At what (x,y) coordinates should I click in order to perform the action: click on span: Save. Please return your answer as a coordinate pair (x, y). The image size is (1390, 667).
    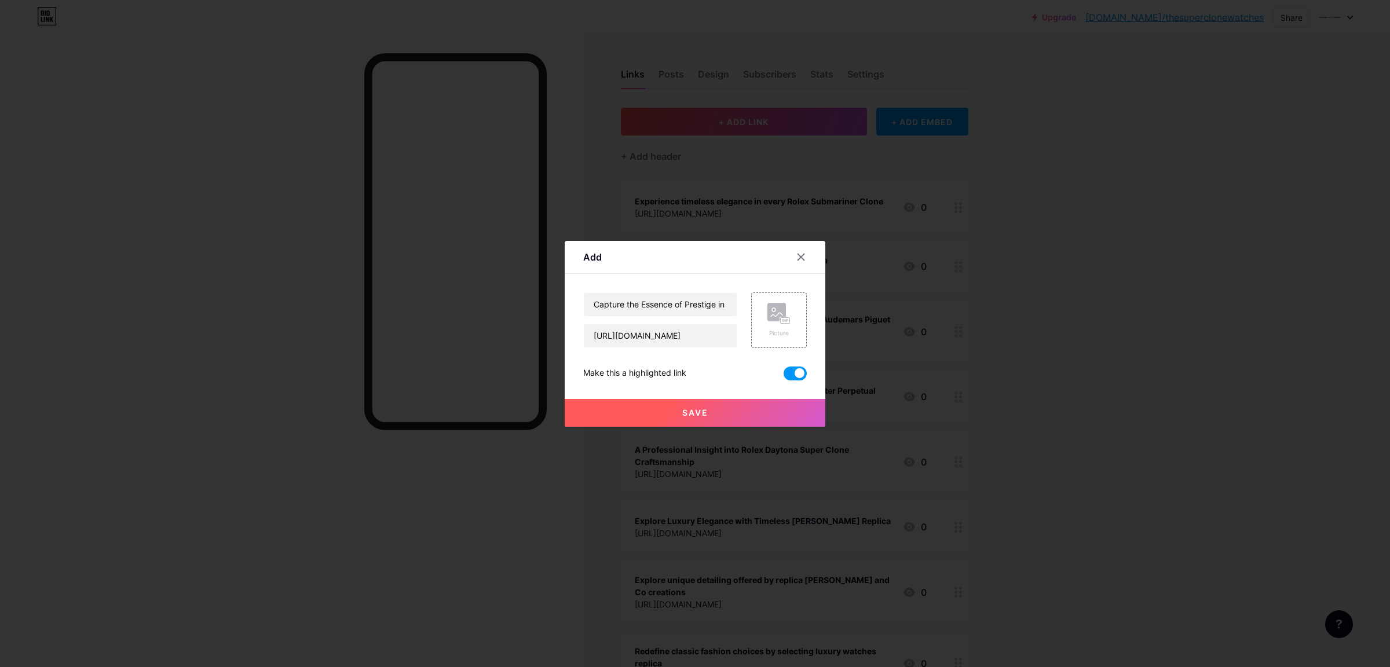
    Looking at the image, I should click on (695, 412).